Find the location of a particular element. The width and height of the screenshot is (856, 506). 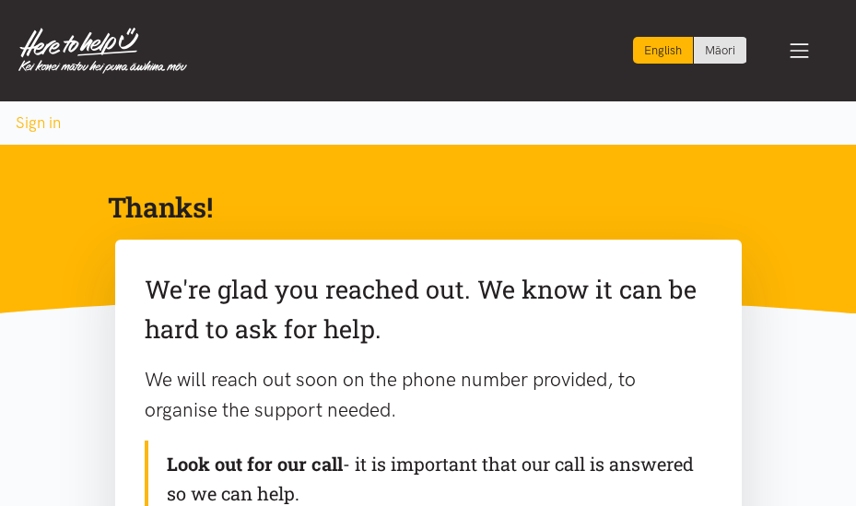

p: We will reach out soon on the phone number provided, to organise the support needed. is located at coordinates (429, 395).